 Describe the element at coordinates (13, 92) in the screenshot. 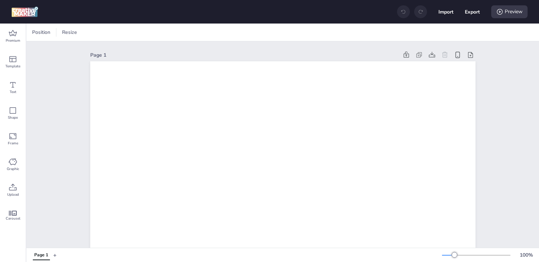

I see `span: Text` at that location.